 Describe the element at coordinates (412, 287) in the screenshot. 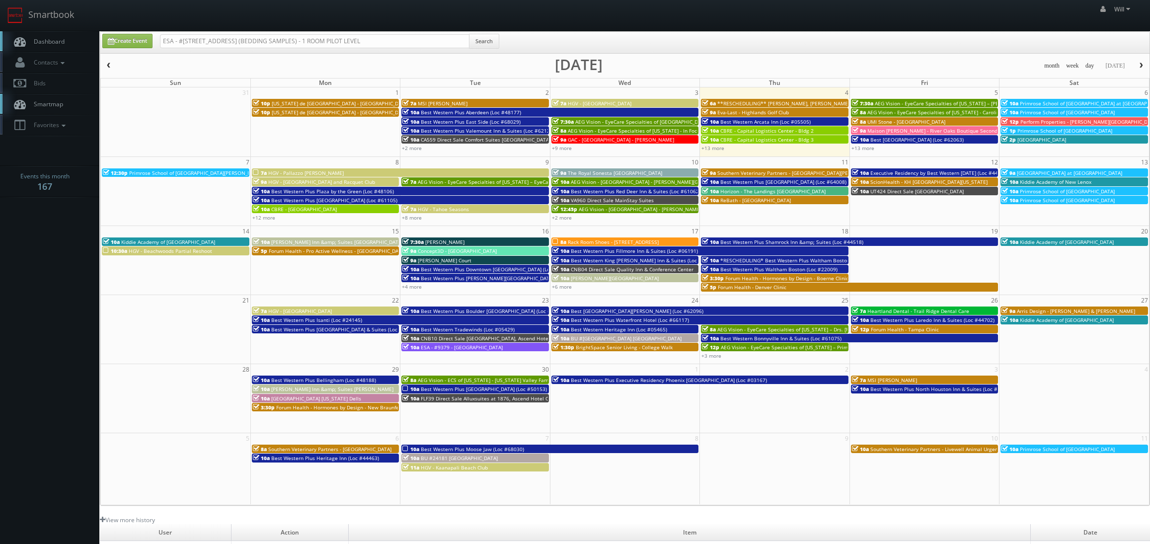

I see `a: +4 more` at that location.